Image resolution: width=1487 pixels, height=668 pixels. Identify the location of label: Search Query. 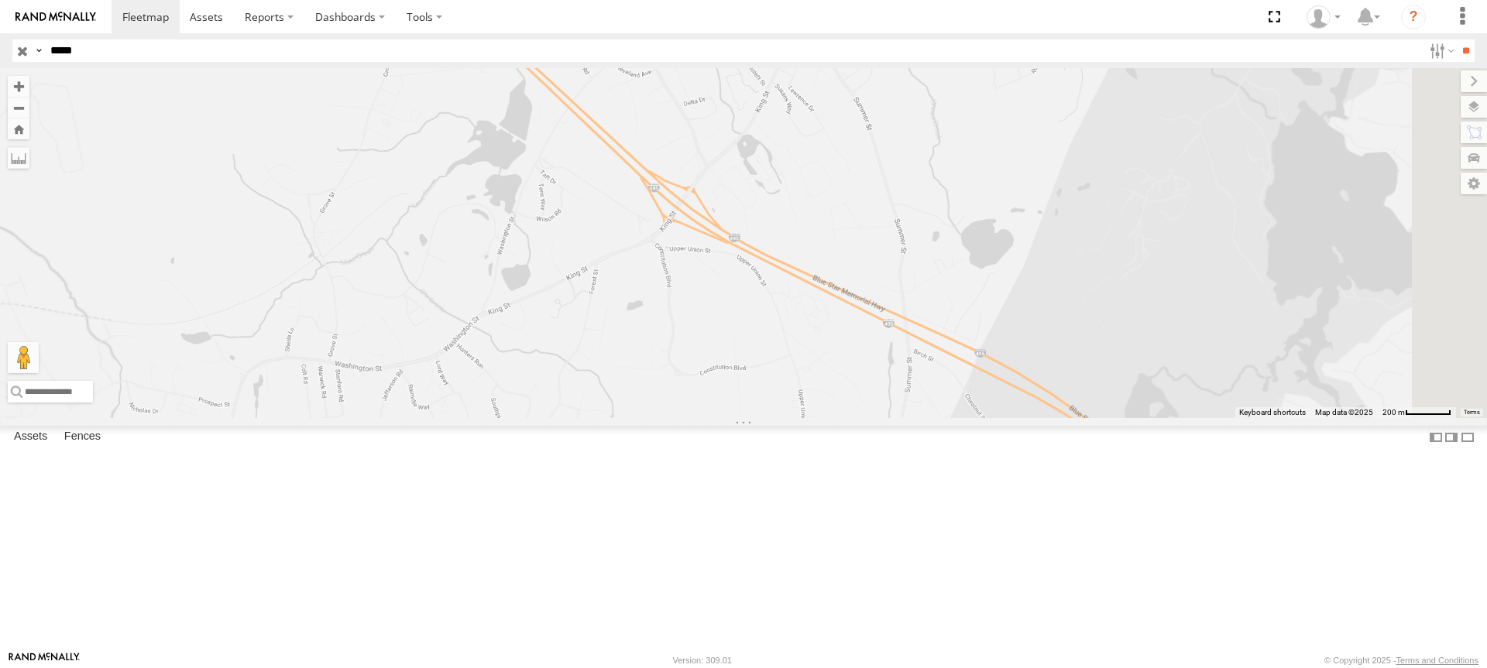
(39, 50).